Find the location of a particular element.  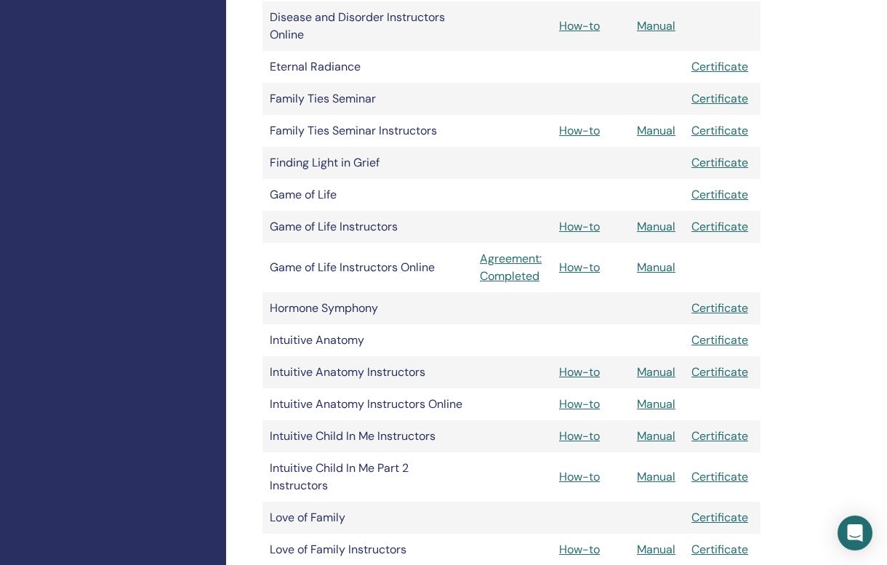

a: Agreement: Completed is located at coordinates (512, 268).